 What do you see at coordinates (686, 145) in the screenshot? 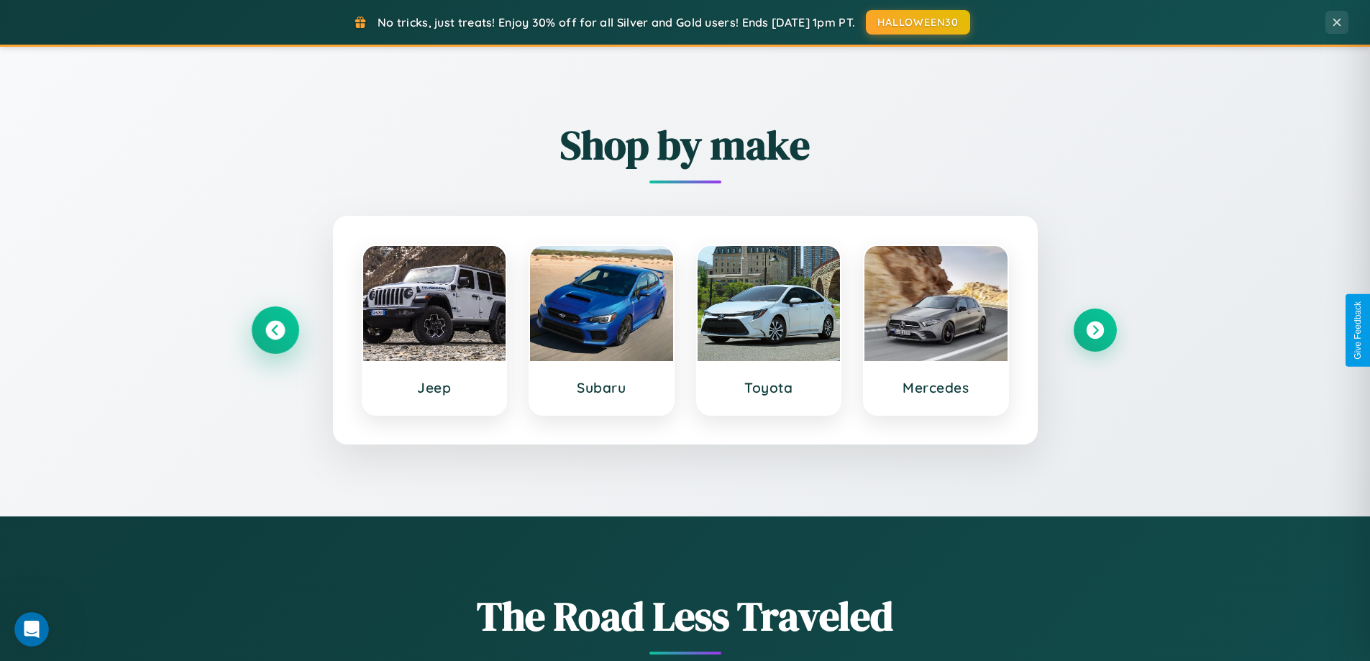
I see `h2: Shop by make` at bounding box center [686, 145].